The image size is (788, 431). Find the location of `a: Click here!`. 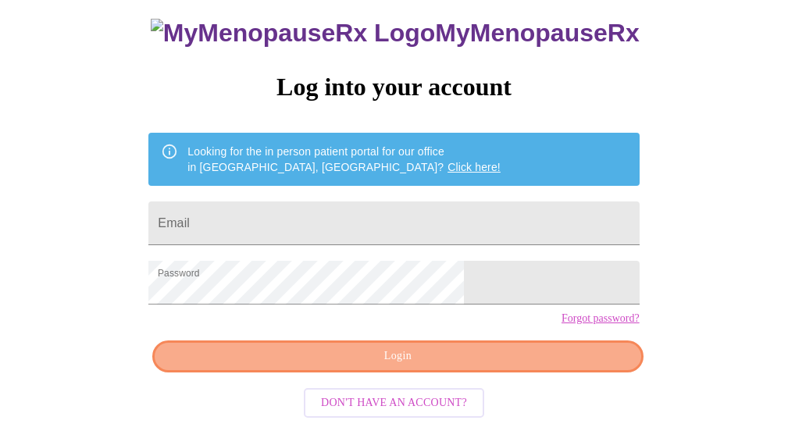

a: Click here! is located at coordinates (474, 167).